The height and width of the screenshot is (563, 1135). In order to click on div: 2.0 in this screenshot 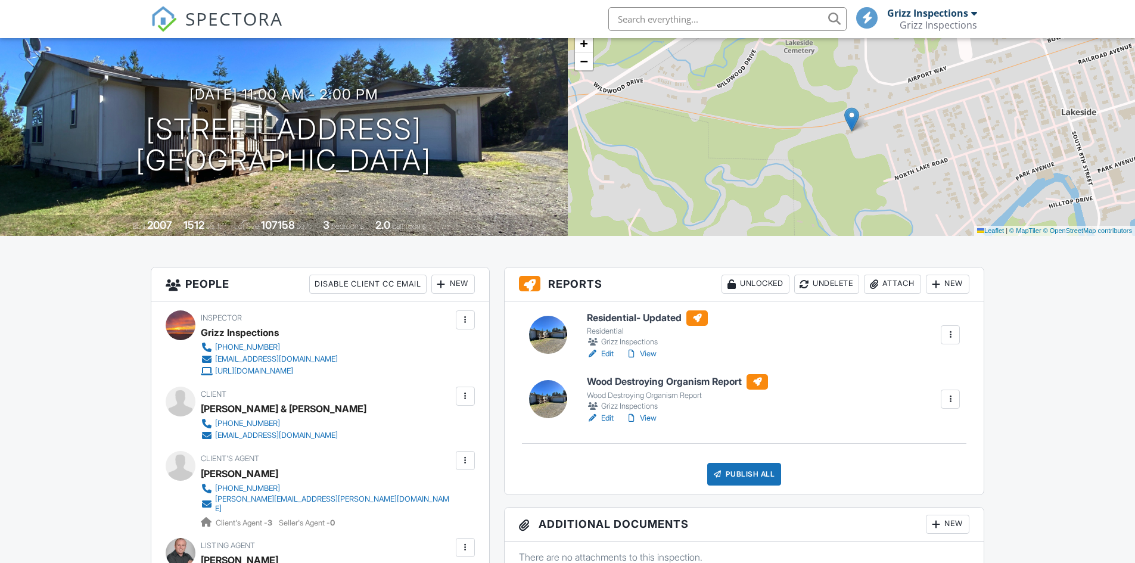, I will do `click(383, 225)`.